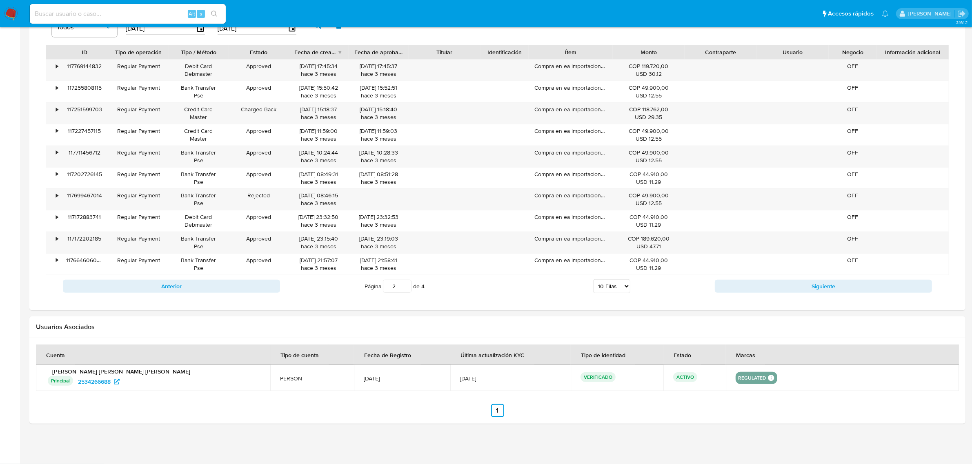 Image resolution: width=972 pixels, height=464 pixels. I want to click on span: s, so click(201, 13).